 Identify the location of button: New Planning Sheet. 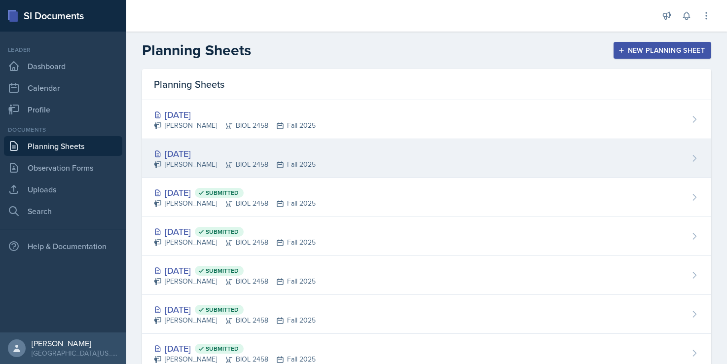
(663, 50).